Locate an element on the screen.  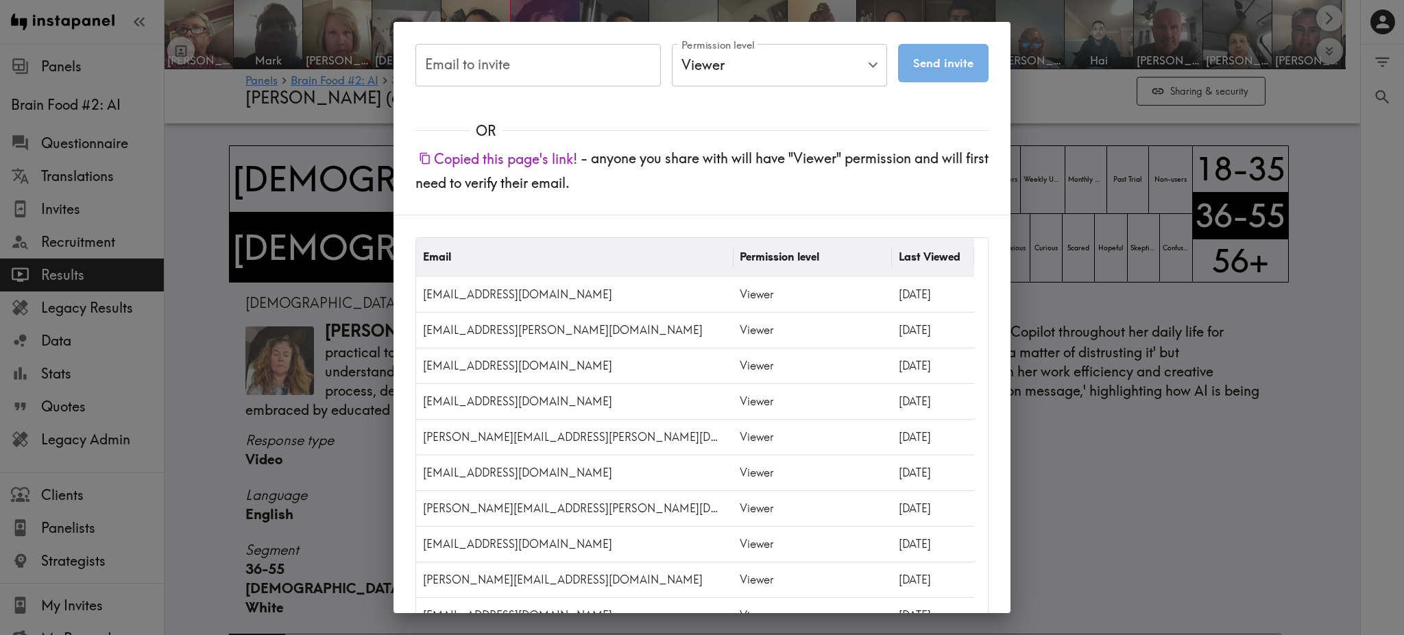
button: Send invite is located at coordinates (944, 63).